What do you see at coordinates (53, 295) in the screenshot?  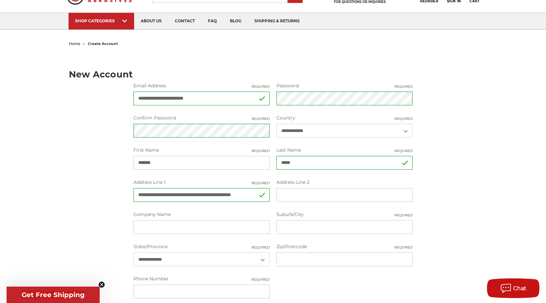 I see `span: Get Free Shipping` at bounding box center [53, 295].